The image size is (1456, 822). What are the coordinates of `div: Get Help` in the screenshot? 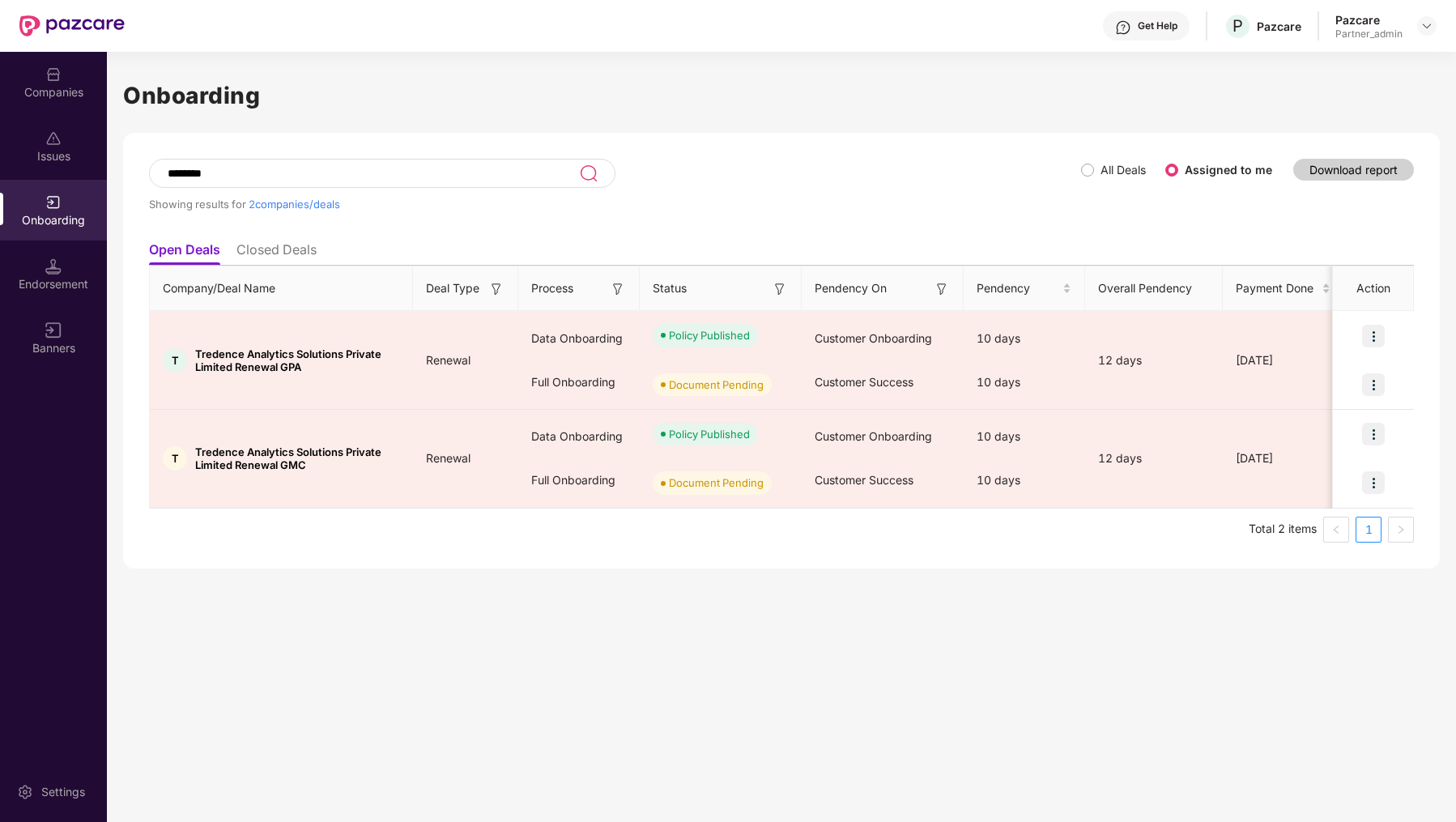 It's located at (1157, 26).